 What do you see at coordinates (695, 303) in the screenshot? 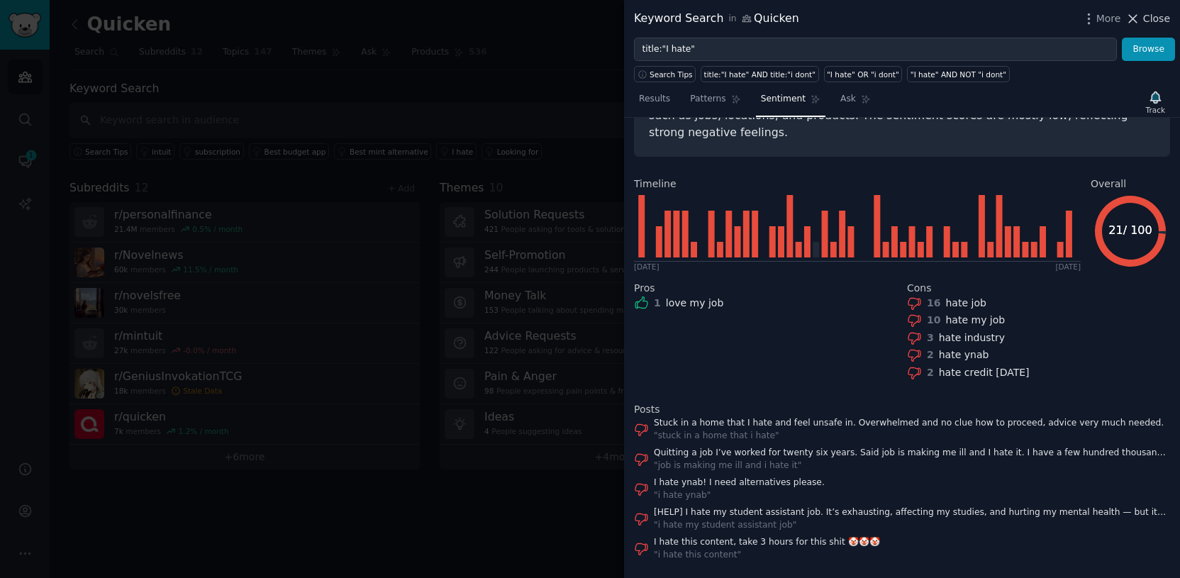
I see `div: love my job` at bounding box center [695, 303].